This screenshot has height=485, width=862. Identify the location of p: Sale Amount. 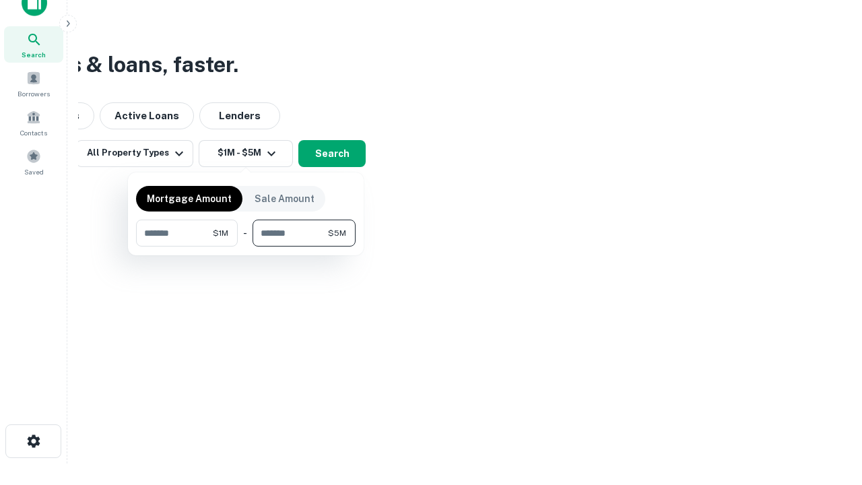
(284, 199).